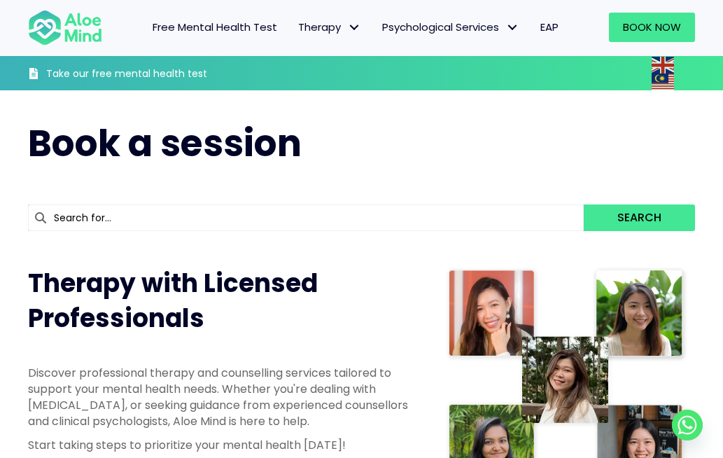 This screenshot has height=458, width=723. Describe the element at coordinates (663, 82) in the screenshot. I see `img: ms` at that location.